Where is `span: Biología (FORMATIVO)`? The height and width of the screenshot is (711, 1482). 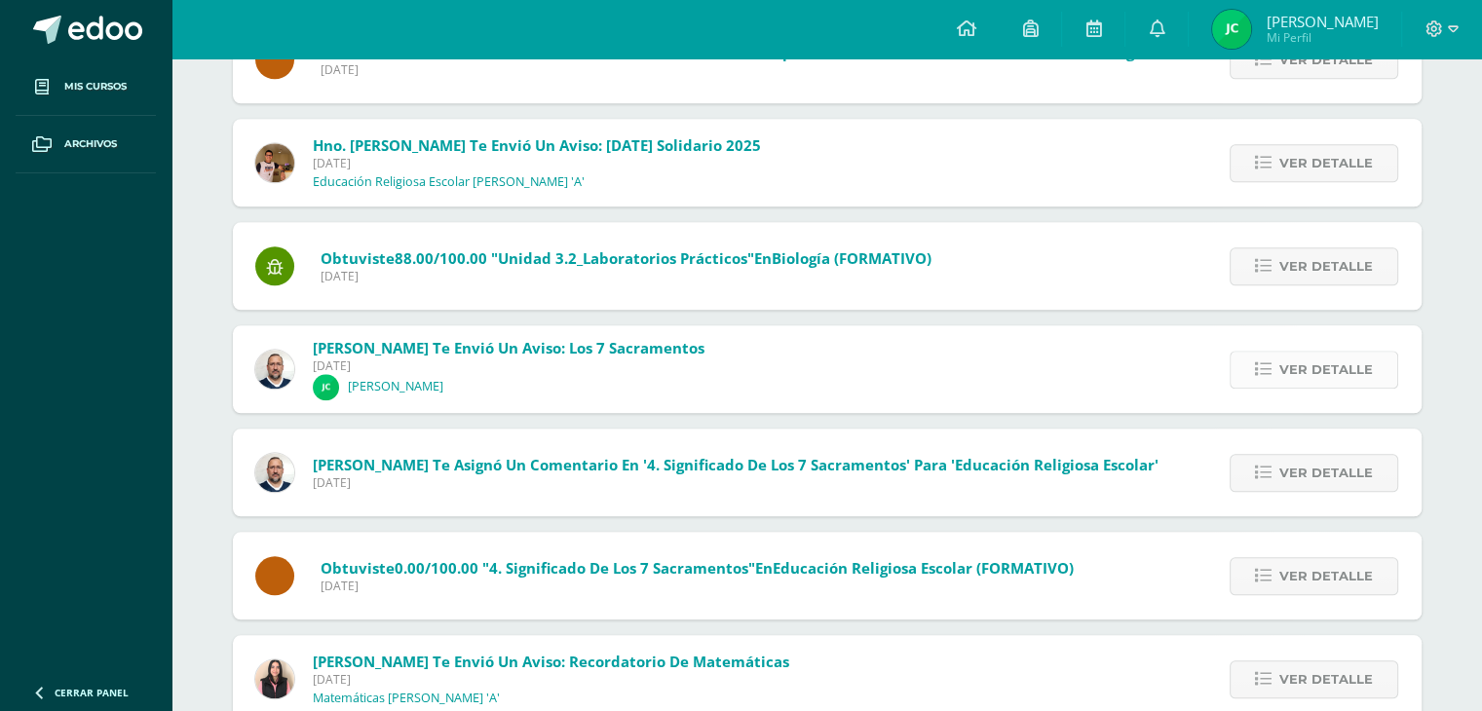 span: Biología (FORMATIVO) is located at coordinates (851, 258).